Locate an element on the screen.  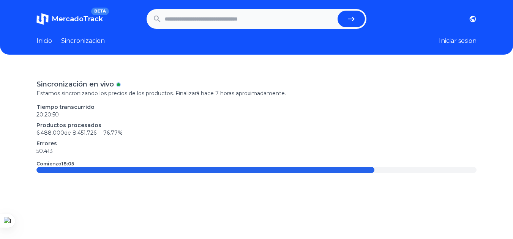
p: Productos procesados is located at coordinates (256, 125).